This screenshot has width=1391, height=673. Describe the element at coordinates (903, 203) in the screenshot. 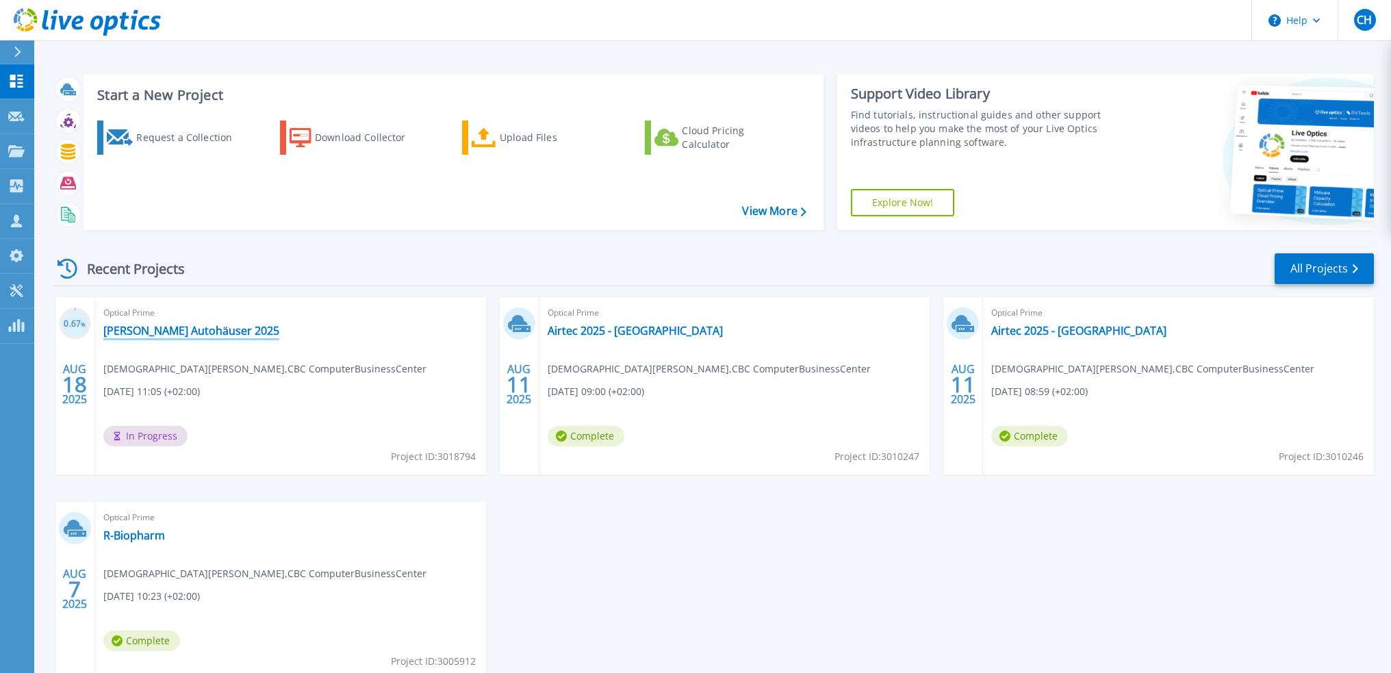

I see `a: Explore Now!` at that location.